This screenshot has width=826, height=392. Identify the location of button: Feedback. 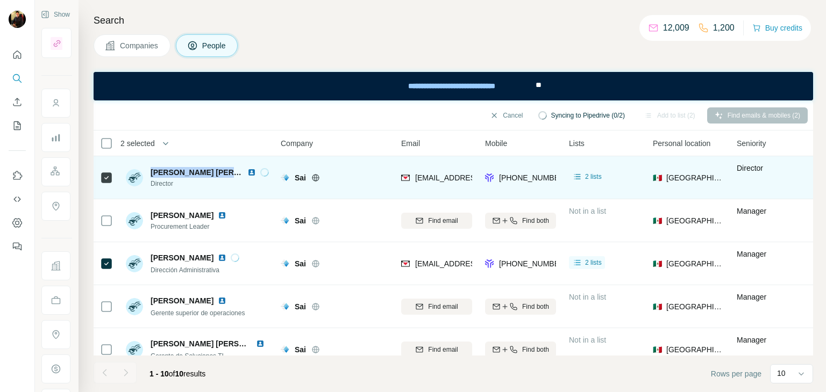
(17, 247).